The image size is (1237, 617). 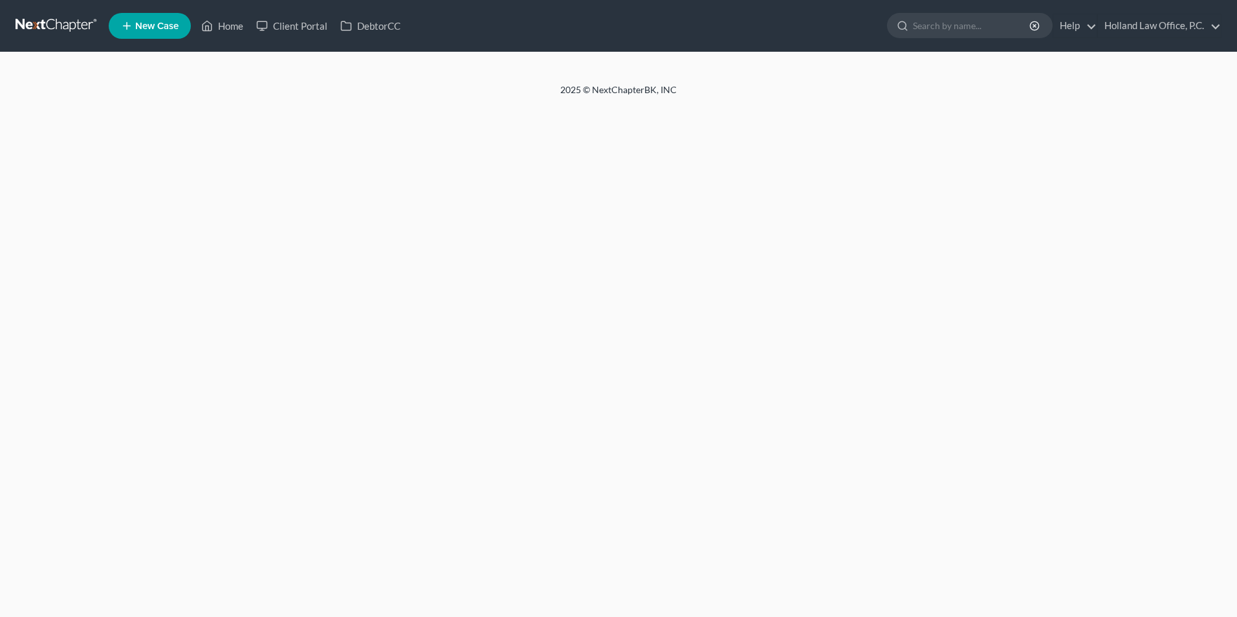 I want to click on a: DebtorCC, so click(x=370, y=26).